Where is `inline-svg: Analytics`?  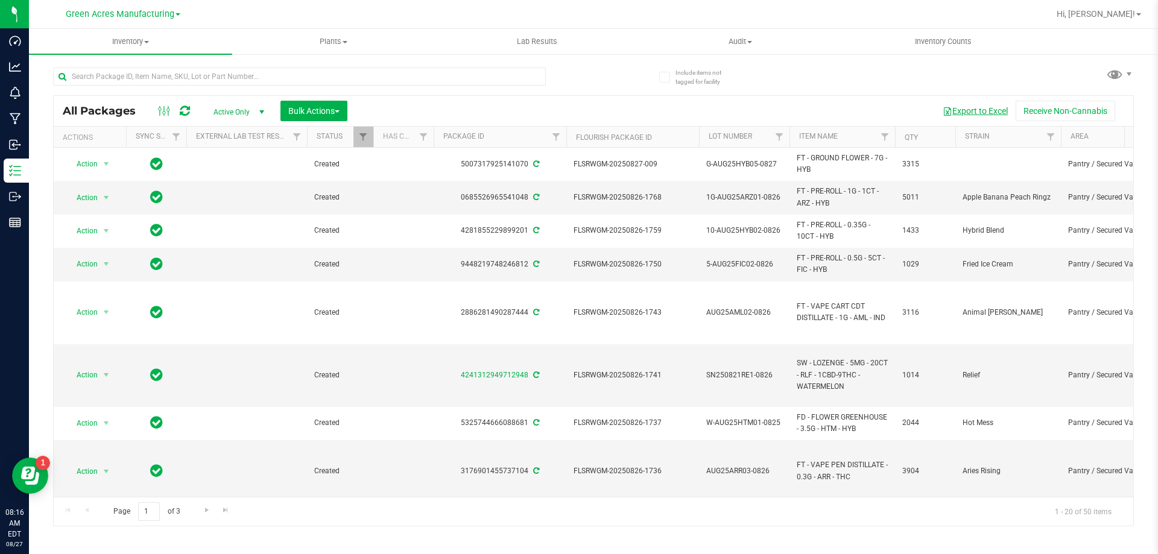 inline-svg: Analytics is located at coordinates (15, 67).